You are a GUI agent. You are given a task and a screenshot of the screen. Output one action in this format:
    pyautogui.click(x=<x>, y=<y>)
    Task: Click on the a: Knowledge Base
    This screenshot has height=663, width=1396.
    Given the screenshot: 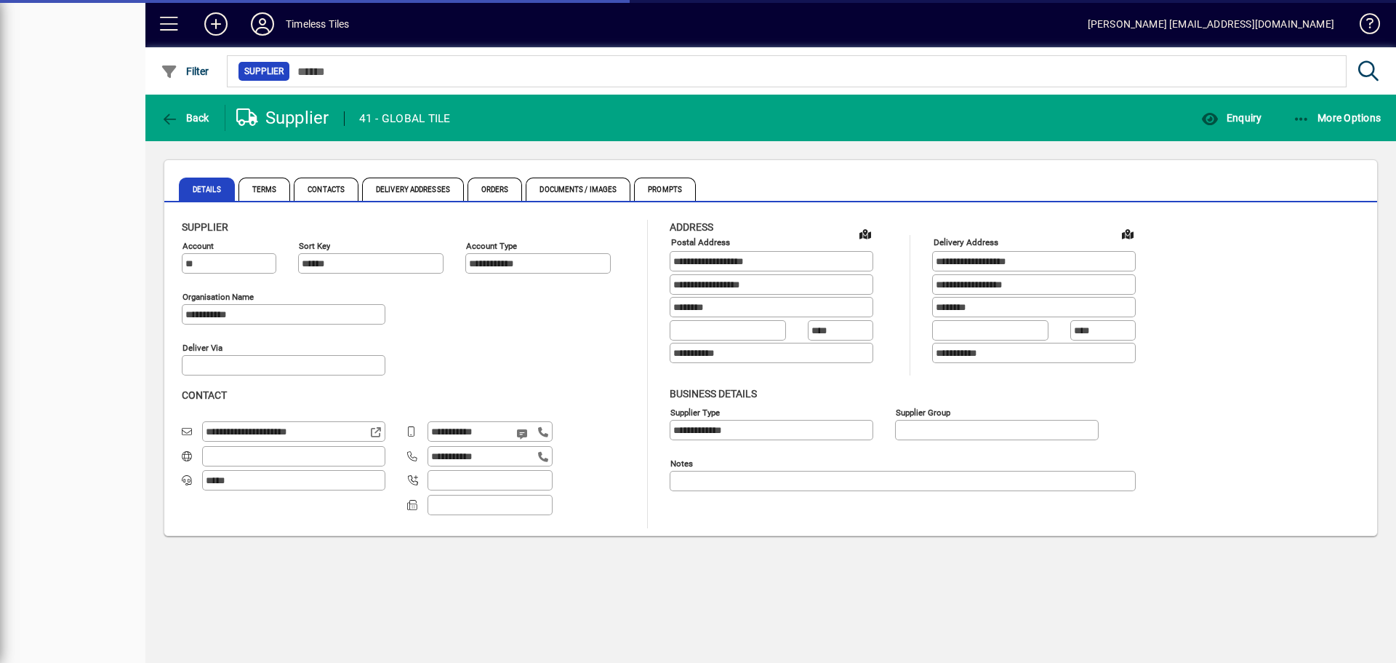 What is the action you would take?
    pyautogui.click(x=1364, y=26)
    